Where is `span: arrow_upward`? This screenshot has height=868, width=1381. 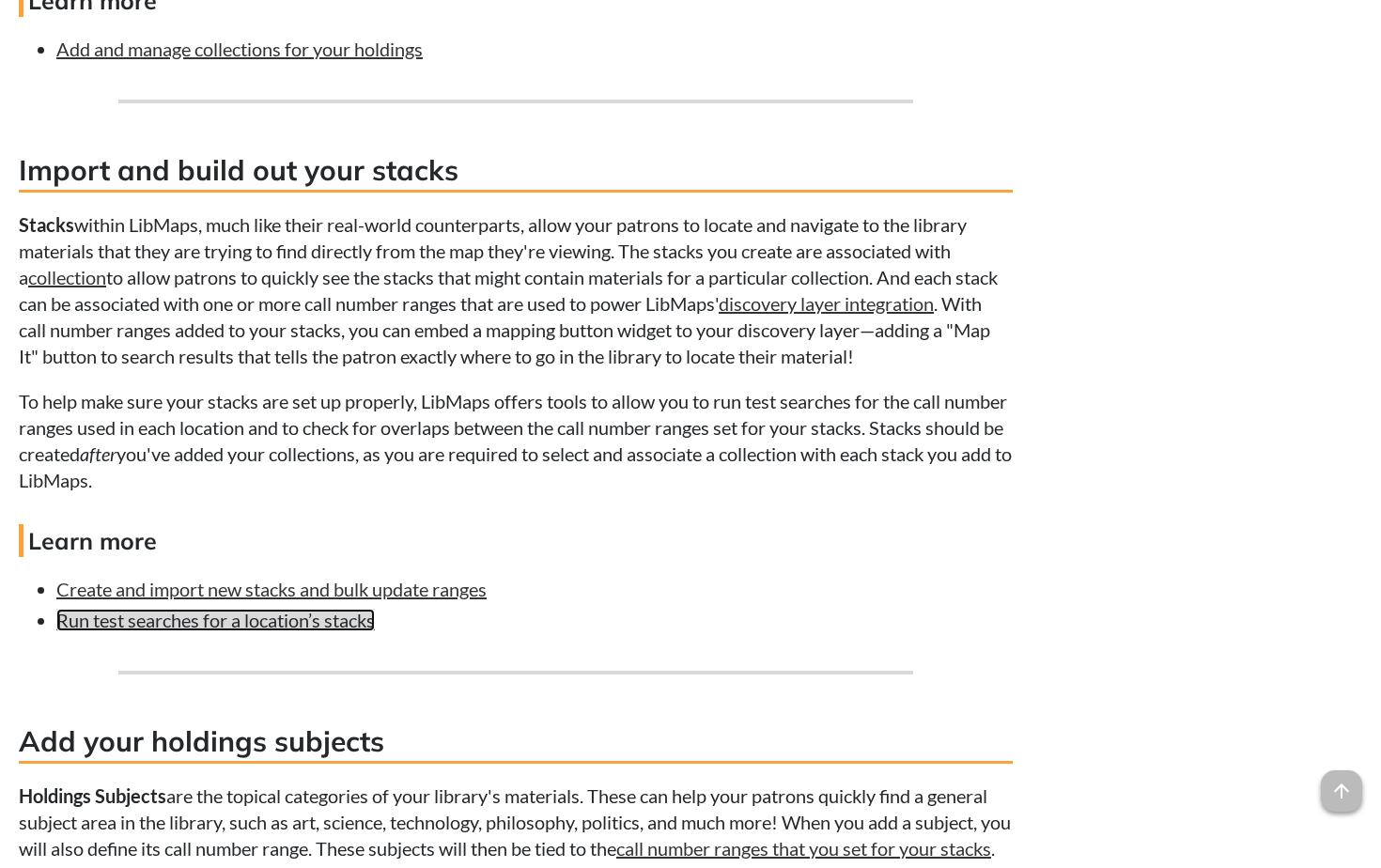
span: arrow_upward is located at coordinates (1342, 791).